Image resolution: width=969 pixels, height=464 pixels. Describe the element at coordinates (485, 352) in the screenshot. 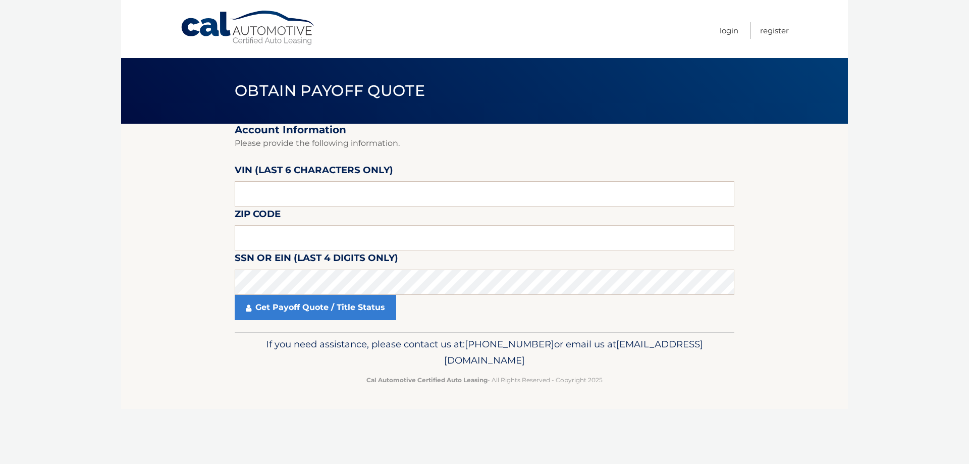

I see `p: If you need assistance, please contact us at: or email us at` at that location.